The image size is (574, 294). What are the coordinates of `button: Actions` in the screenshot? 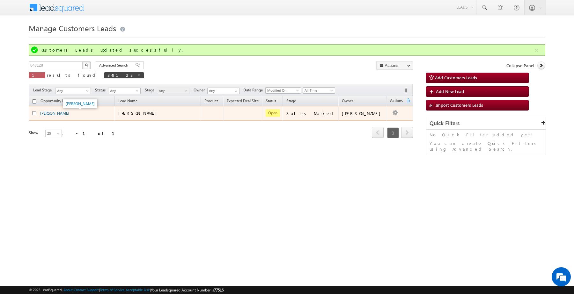 It's located at (394, 65).